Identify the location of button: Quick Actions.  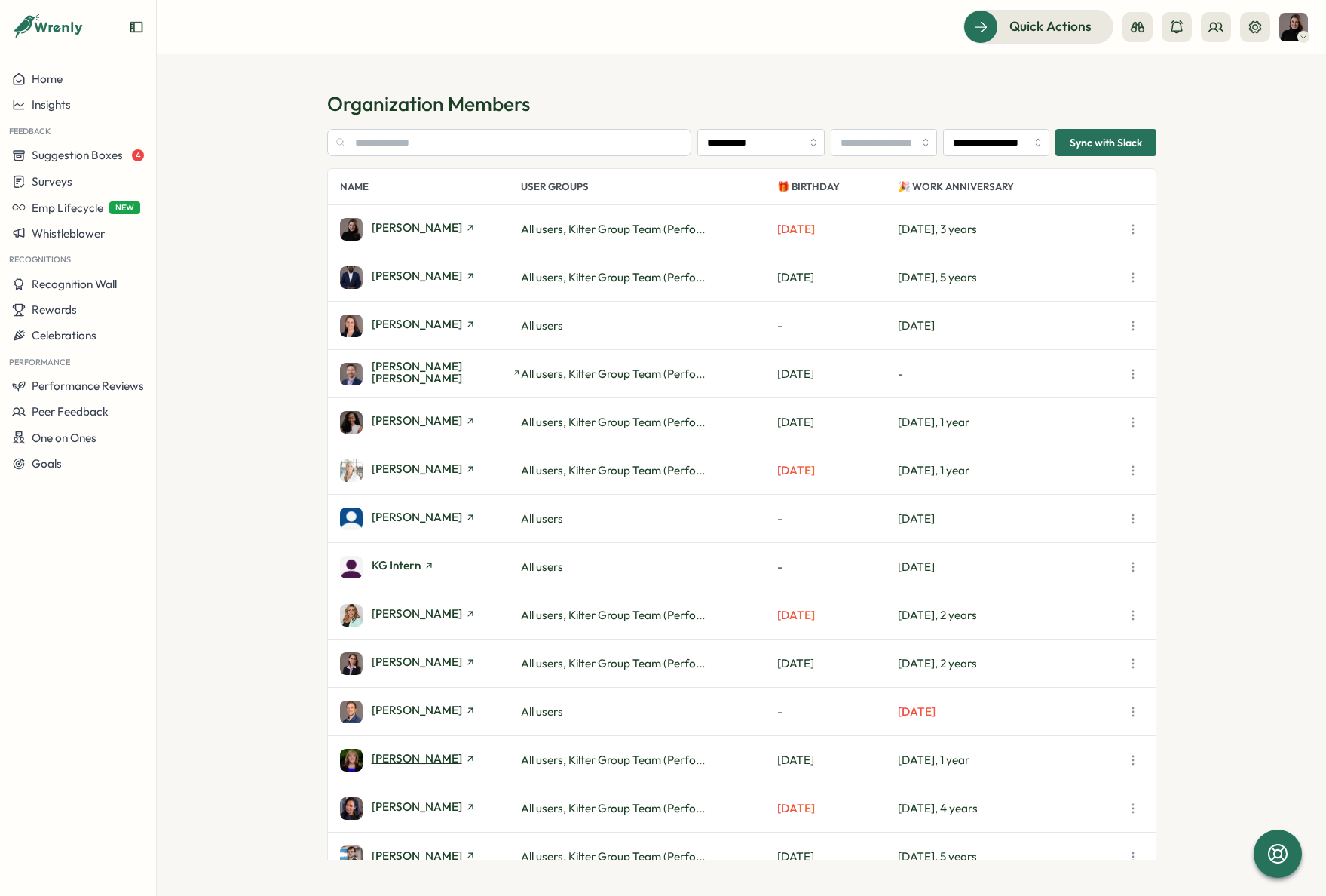
(1038, 26).